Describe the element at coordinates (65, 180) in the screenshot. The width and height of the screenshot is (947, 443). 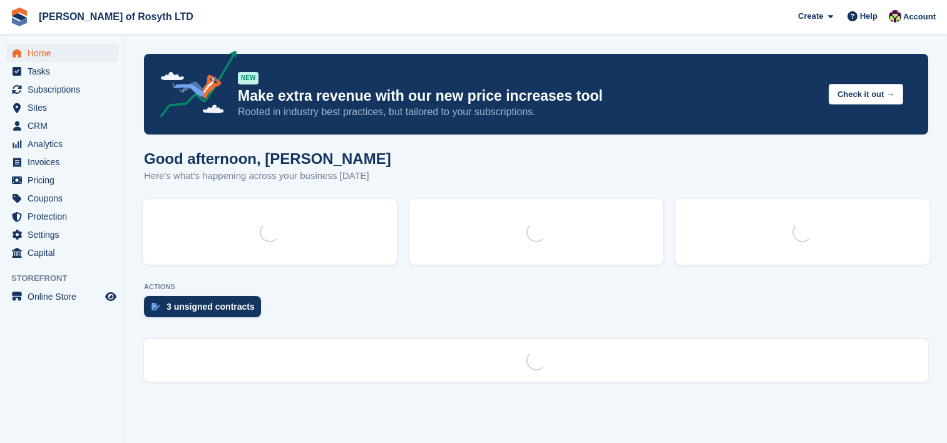
I see `span: Pricing` at that location.